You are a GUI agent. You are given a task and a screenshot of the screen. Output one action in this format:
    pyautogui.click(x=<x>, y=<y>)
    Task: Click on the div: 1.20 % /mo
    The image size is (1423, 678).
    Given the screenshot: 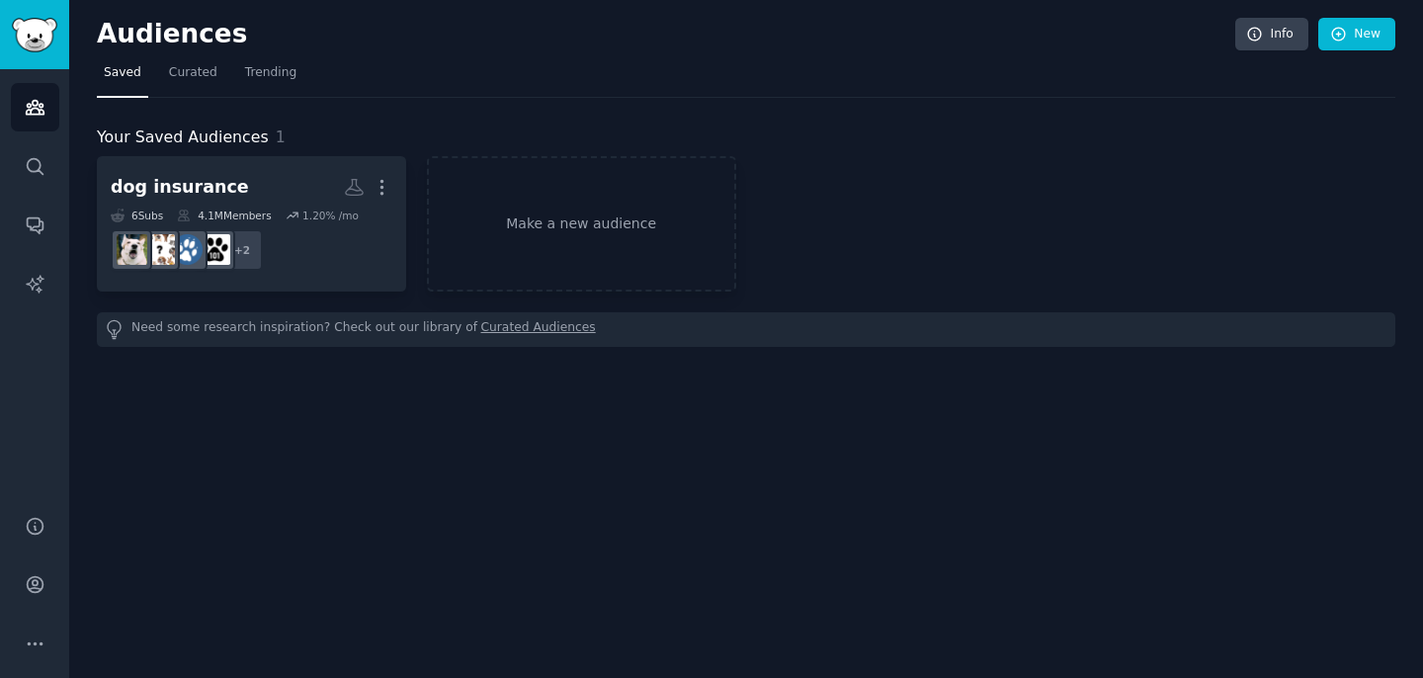 What is the action you would take?
    pyautogui.click(x=330, y=215)
    